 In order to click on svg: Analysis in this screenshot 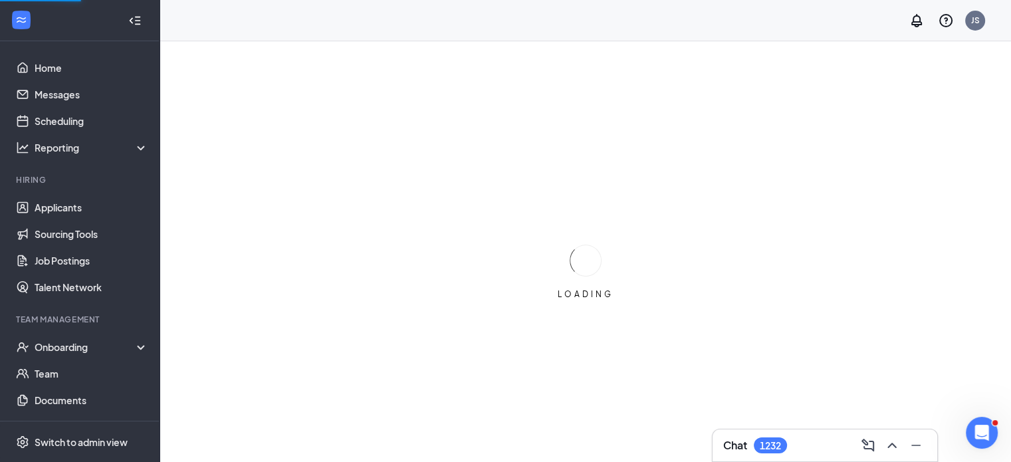, I will do `click(23, 148)`.